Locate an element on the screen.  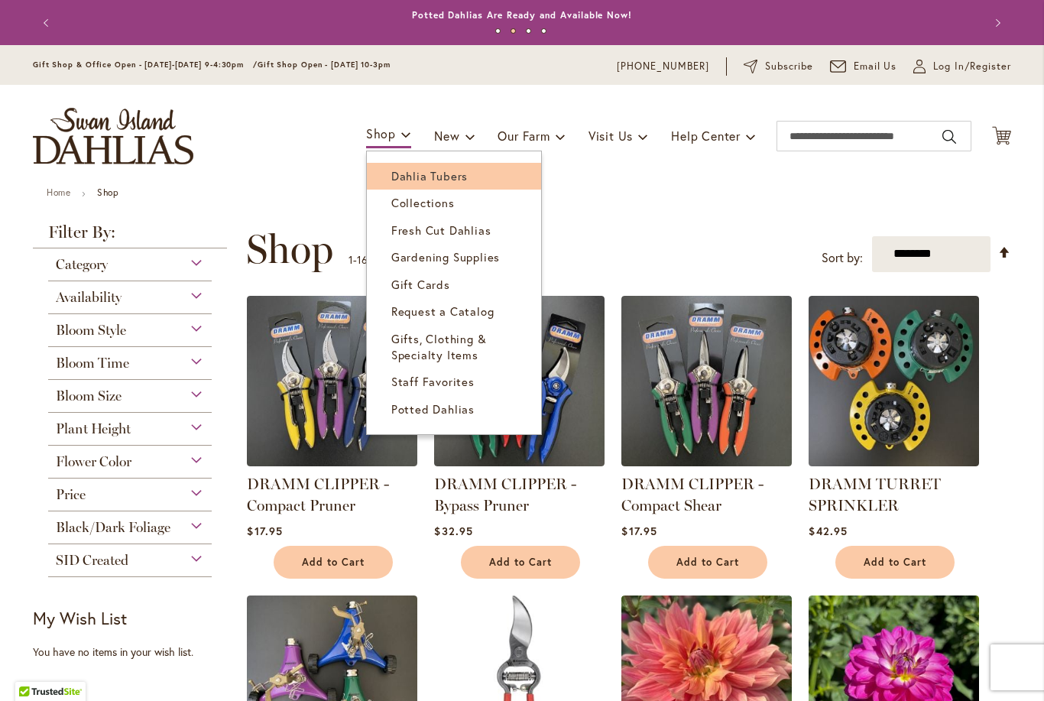
a: Home is located at coordinates (58, 192).